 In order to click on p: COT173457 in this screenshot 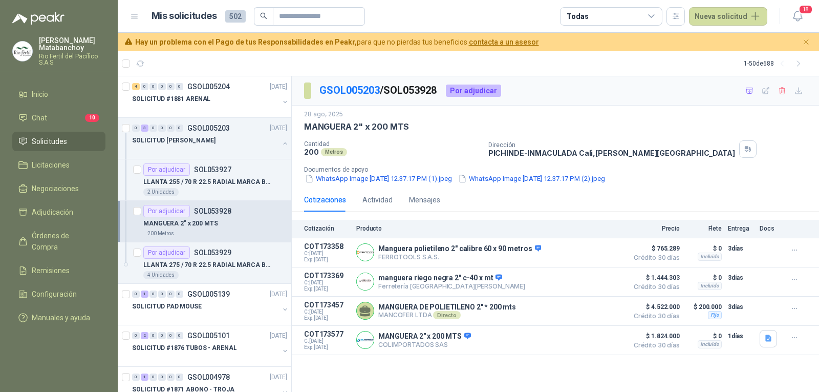, I will do `click(327, 305)`.